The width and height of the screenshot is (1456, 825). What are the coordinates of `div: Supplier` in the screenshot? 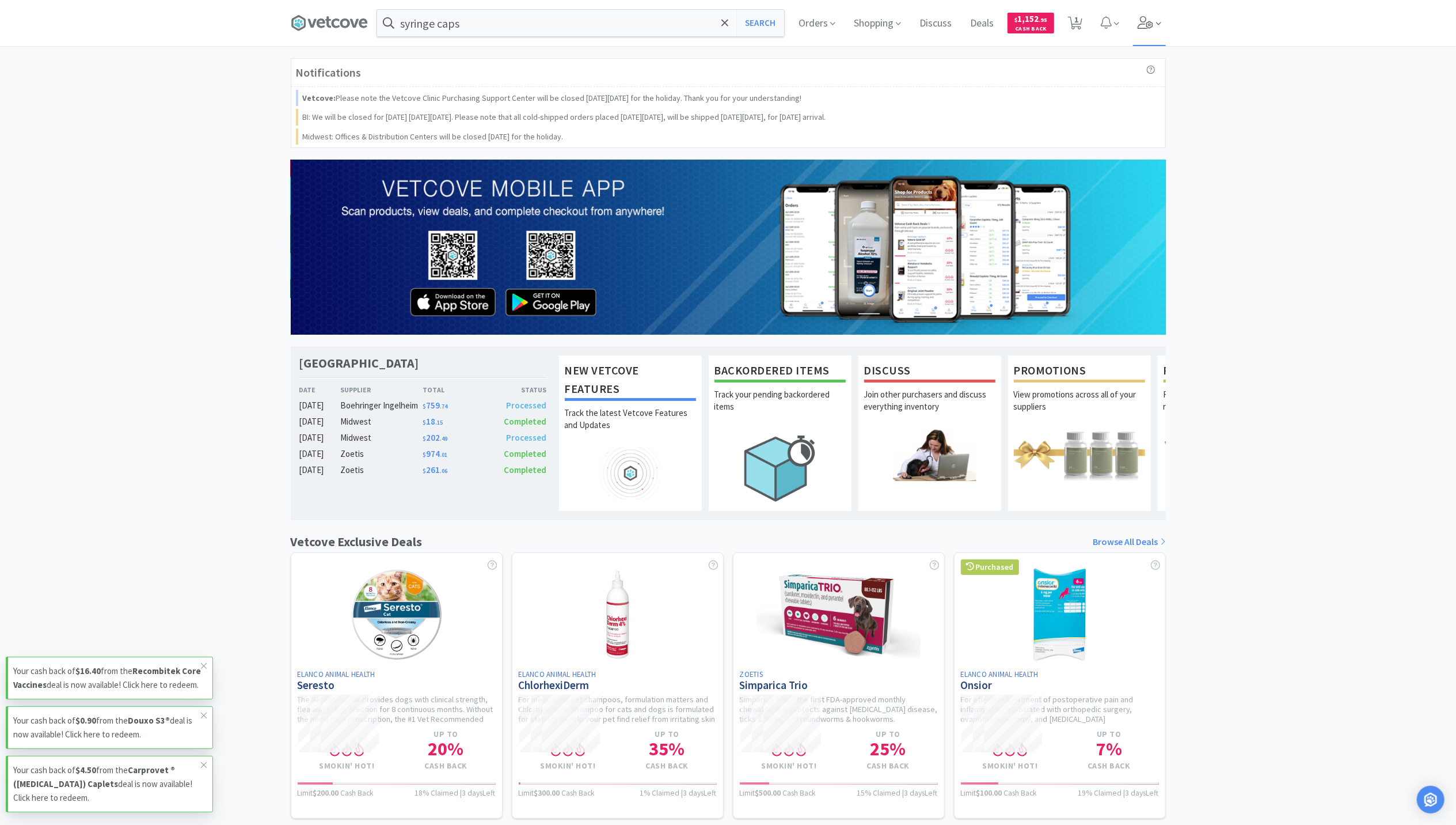 It's located at (381, 389).